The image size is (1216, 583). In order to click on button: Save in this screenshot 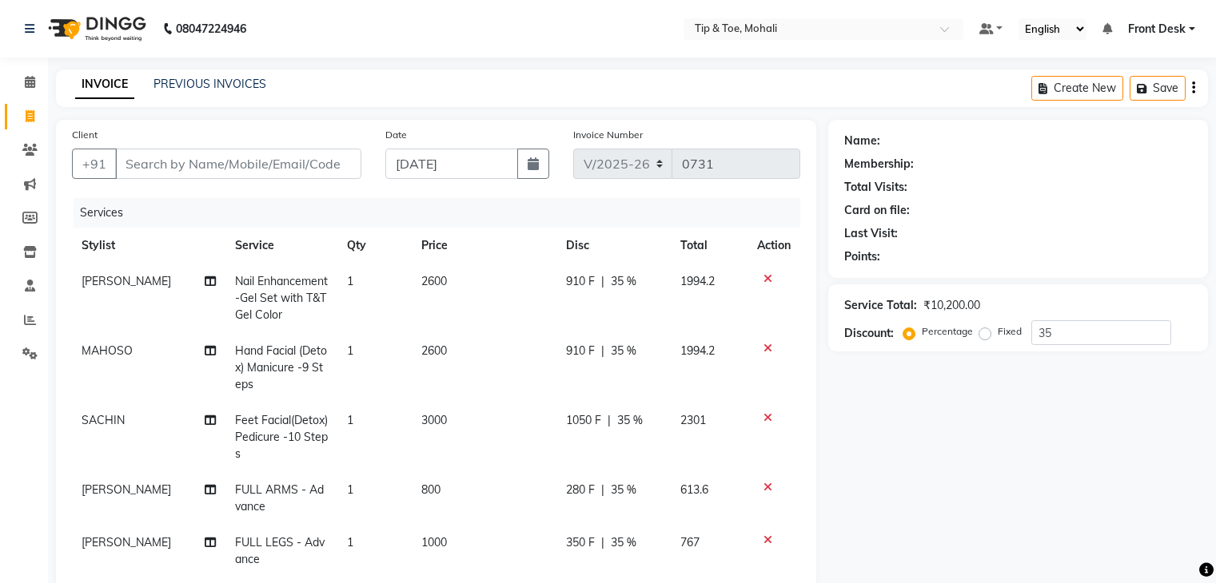, I will do `click(1157, 88)`.